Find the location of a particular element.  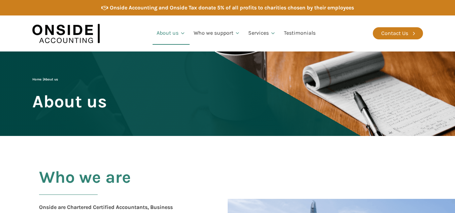

a: Services is located at coordinates (262, 33).